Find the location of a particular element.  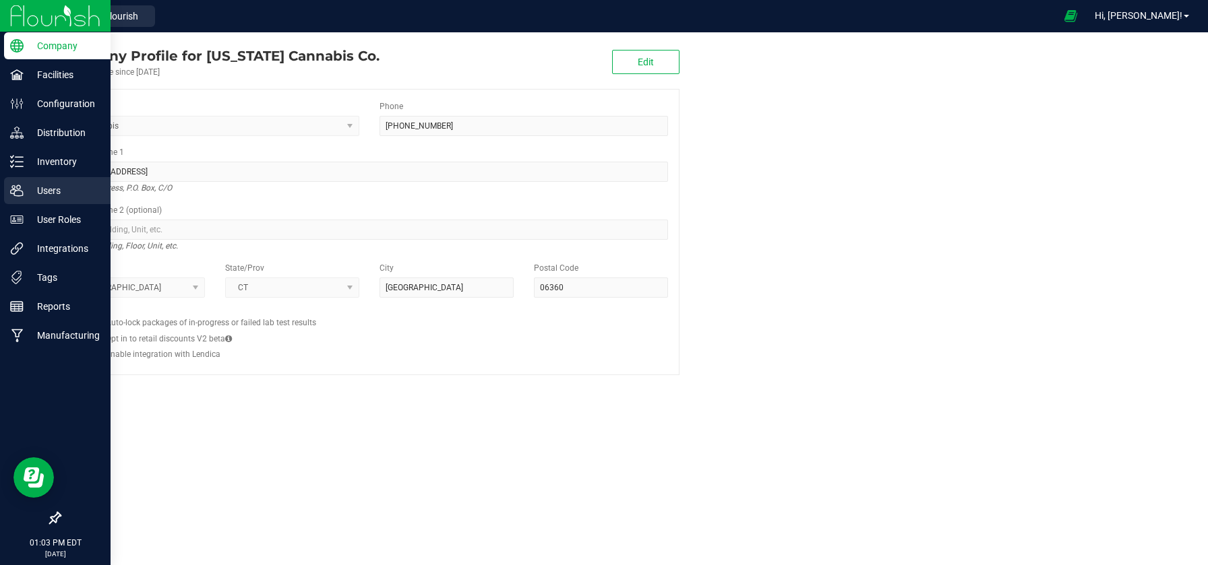

input: Suite, Building, Unit, etc. is located at coordinates (369, 230).